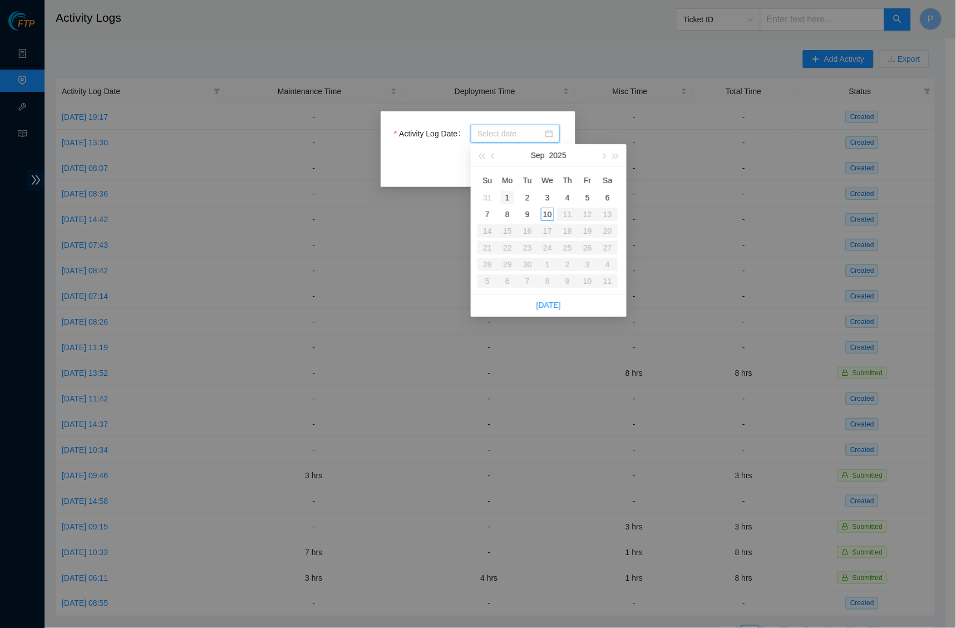 Image resolution: width=956 pixels, height=628 pixels. Describe the element at coordinates (488, 180) in the screenshot. I see `th: Su` at that location.